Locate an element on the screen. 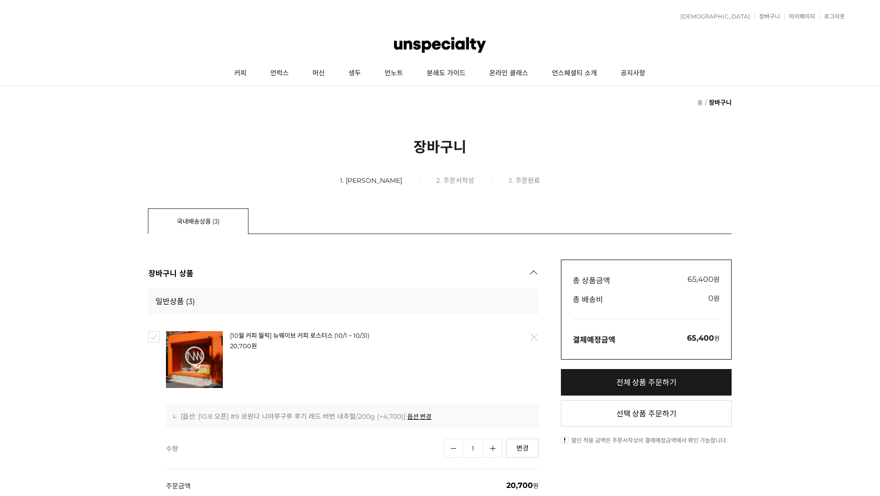 Image resolution: width=880 pixels, height=496 pixels. h2: 장바구니 is located at coordinates (440, 146).